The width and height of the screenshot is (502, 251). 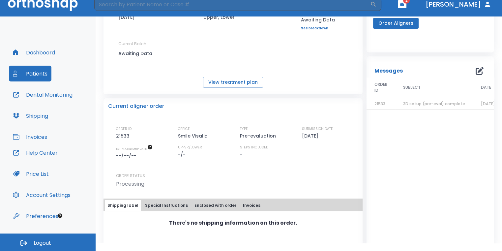 I want to click on button: Price List, so click(x=31, y=174).